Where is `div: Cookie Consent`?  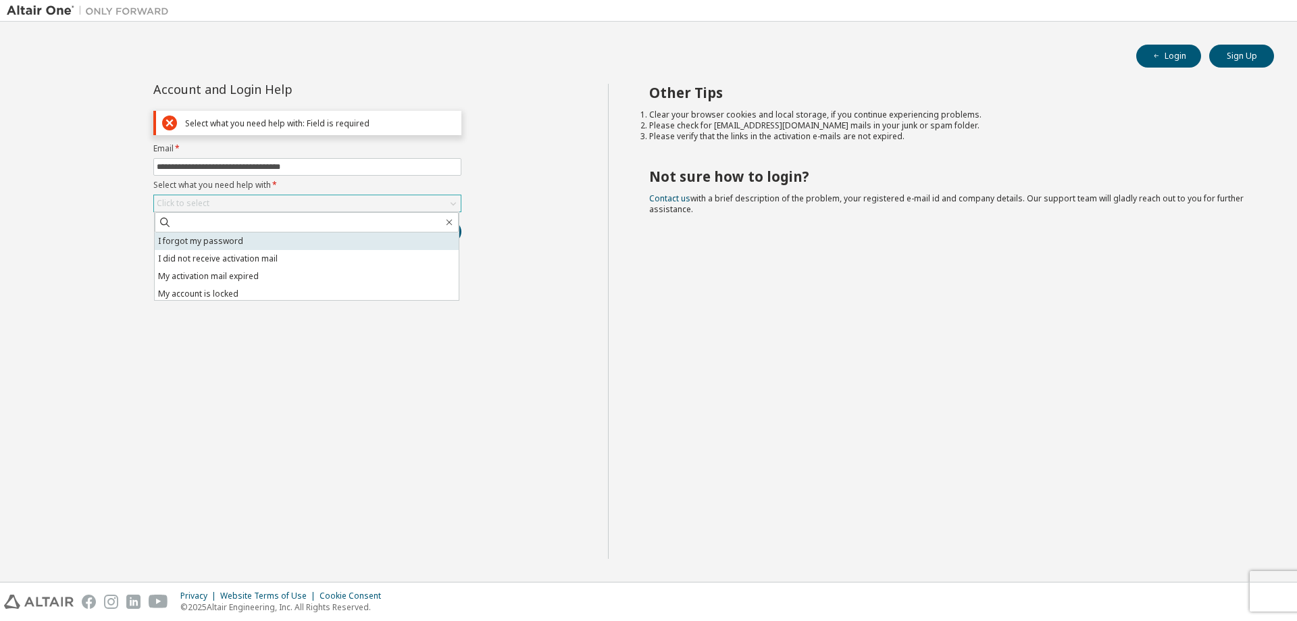
div: Cookie Consent is located at coordinates (354, 596).